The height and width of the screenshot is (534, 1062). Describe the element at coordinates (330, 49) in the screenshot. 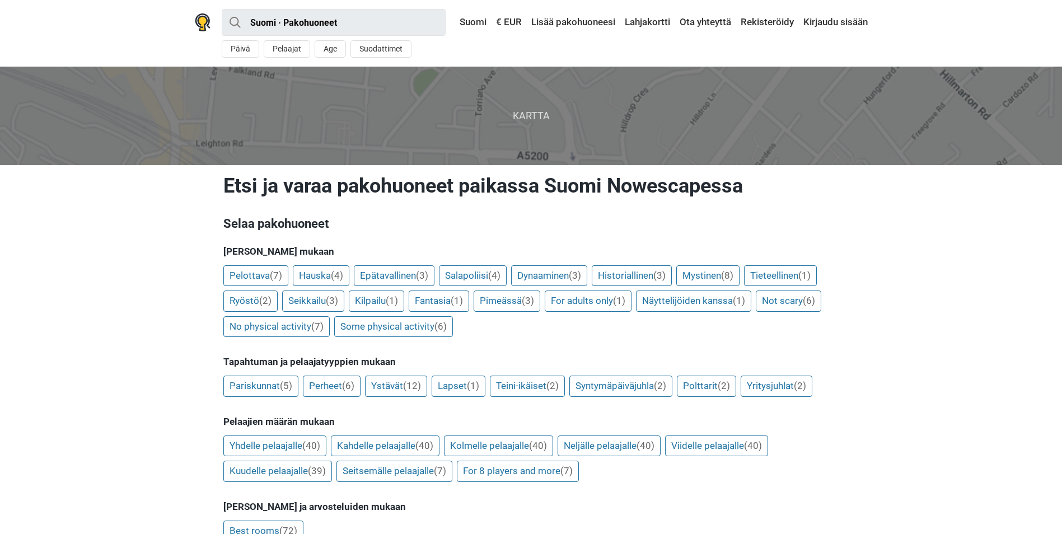

I see `button: Age` at that location.